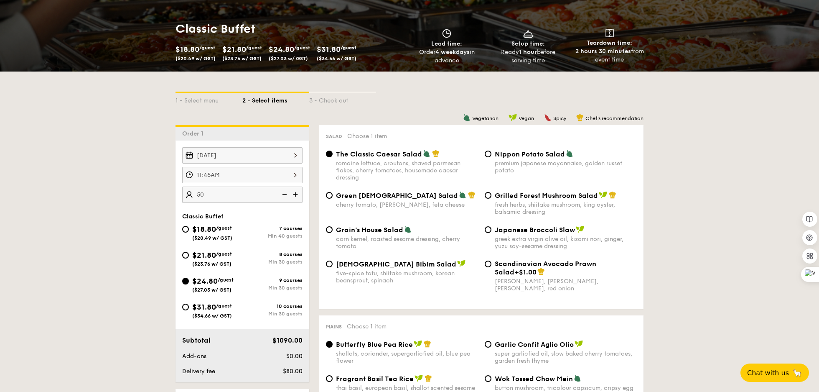 The width and height of the screenshot is (819, 392). What do you see at coordinates (768, 373) in the screenshot?
I see `span: Chat with us` at bounding box center [768, 373].